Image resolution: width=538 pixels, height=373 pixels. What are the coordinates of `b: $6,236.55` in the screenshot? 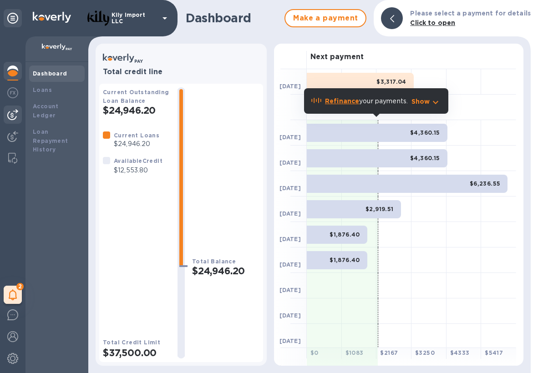 It's located at (485, 183).